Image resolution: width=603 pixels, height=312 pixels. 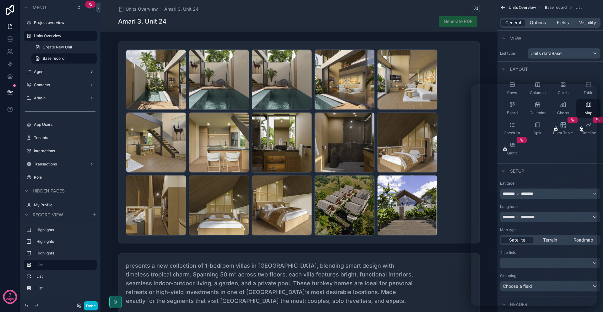 I want to click on span: Fields, so click(x=563, y=23).